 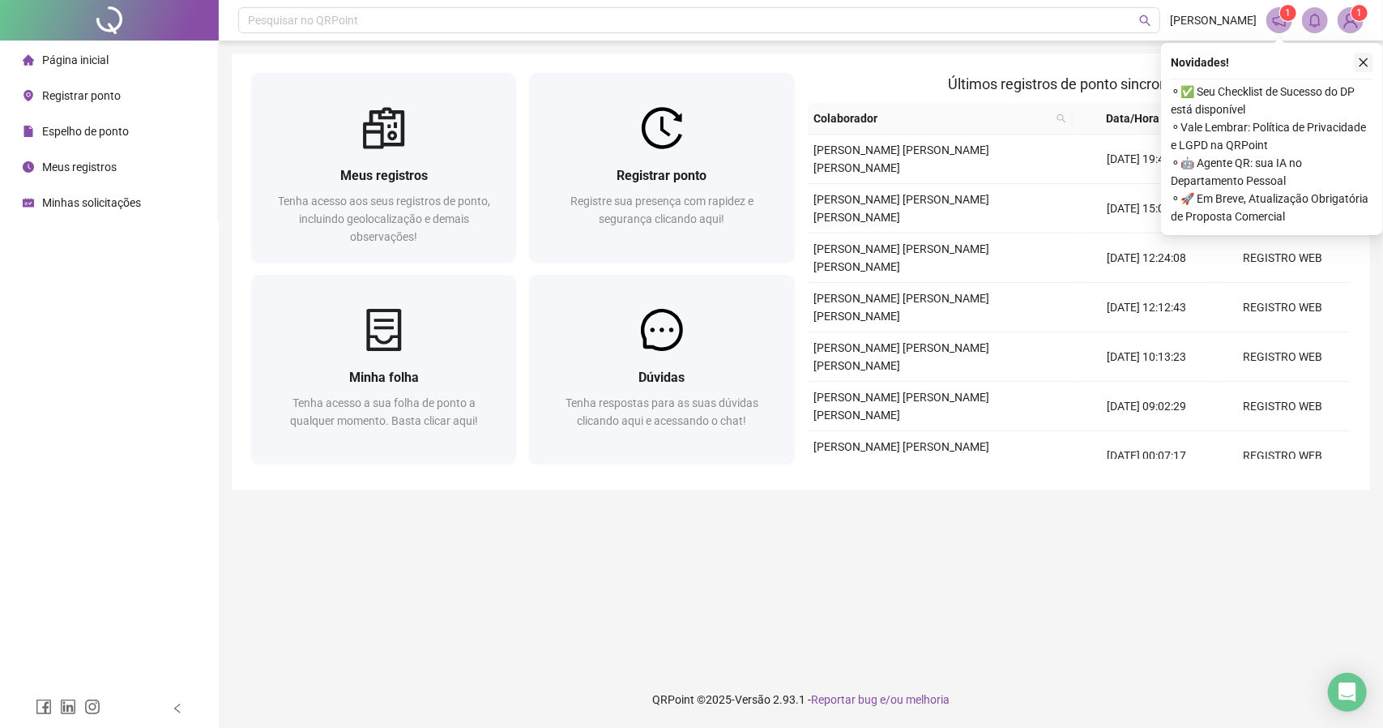 I want to click on span: ⚬ Vale Lembrar: Política de Privacidade e LGPD na QRPoint, so click(x=1272, y=136).